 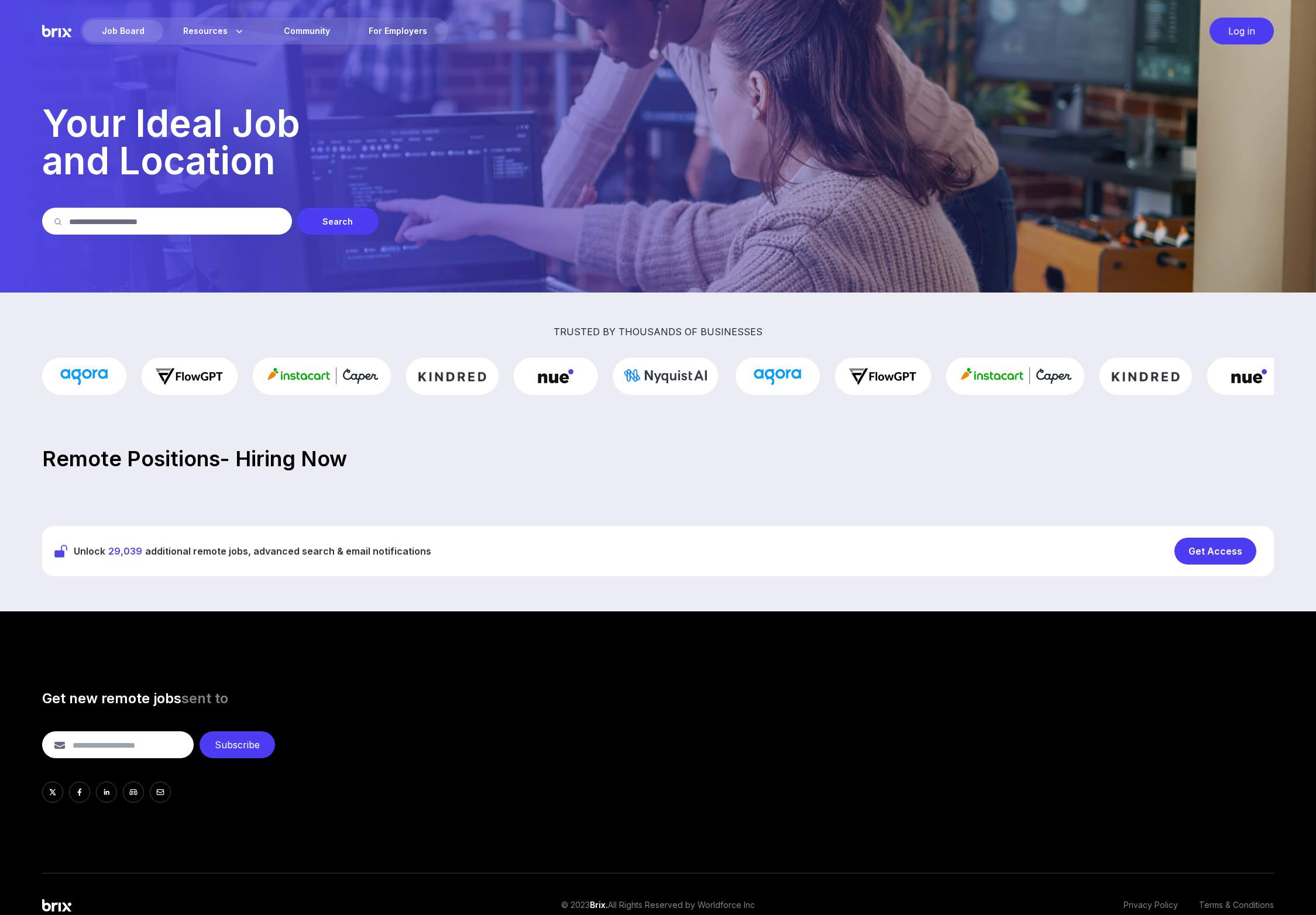 I want to click on div: Community, so click(x=307, y=31).